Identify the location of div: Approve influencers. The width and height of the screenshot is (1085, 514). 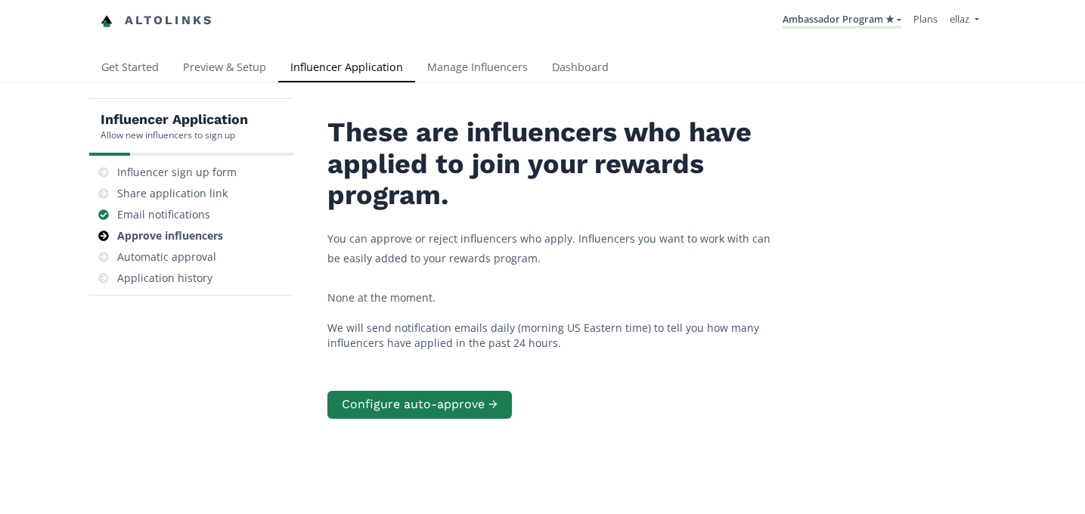
(170, 236).